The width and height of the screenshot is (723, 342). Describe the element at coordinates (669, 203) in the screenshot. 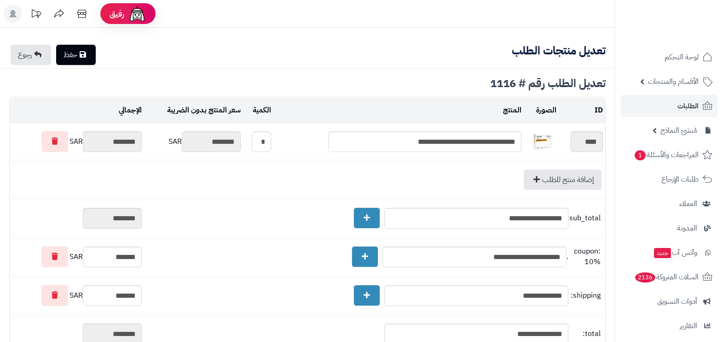

I see `a: العملاء` at that location.